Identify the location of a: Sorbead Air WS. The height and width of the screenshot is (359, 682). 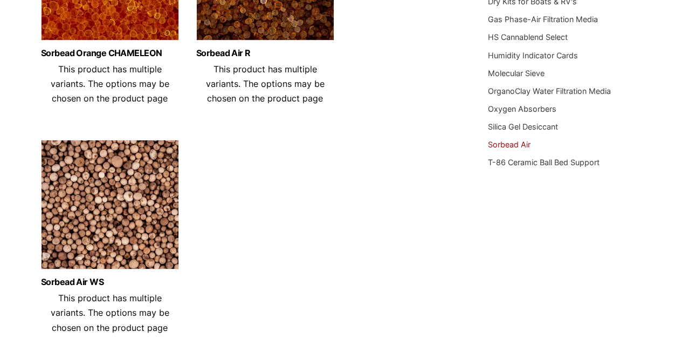
(110, 282).